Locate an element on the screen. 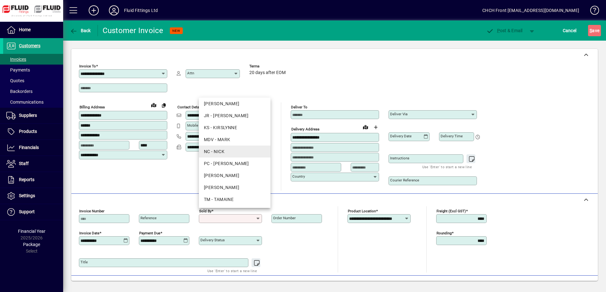 The width and height of the screenshot is (606, 292). mat-label: Order number is located at coordinates (284, 218).